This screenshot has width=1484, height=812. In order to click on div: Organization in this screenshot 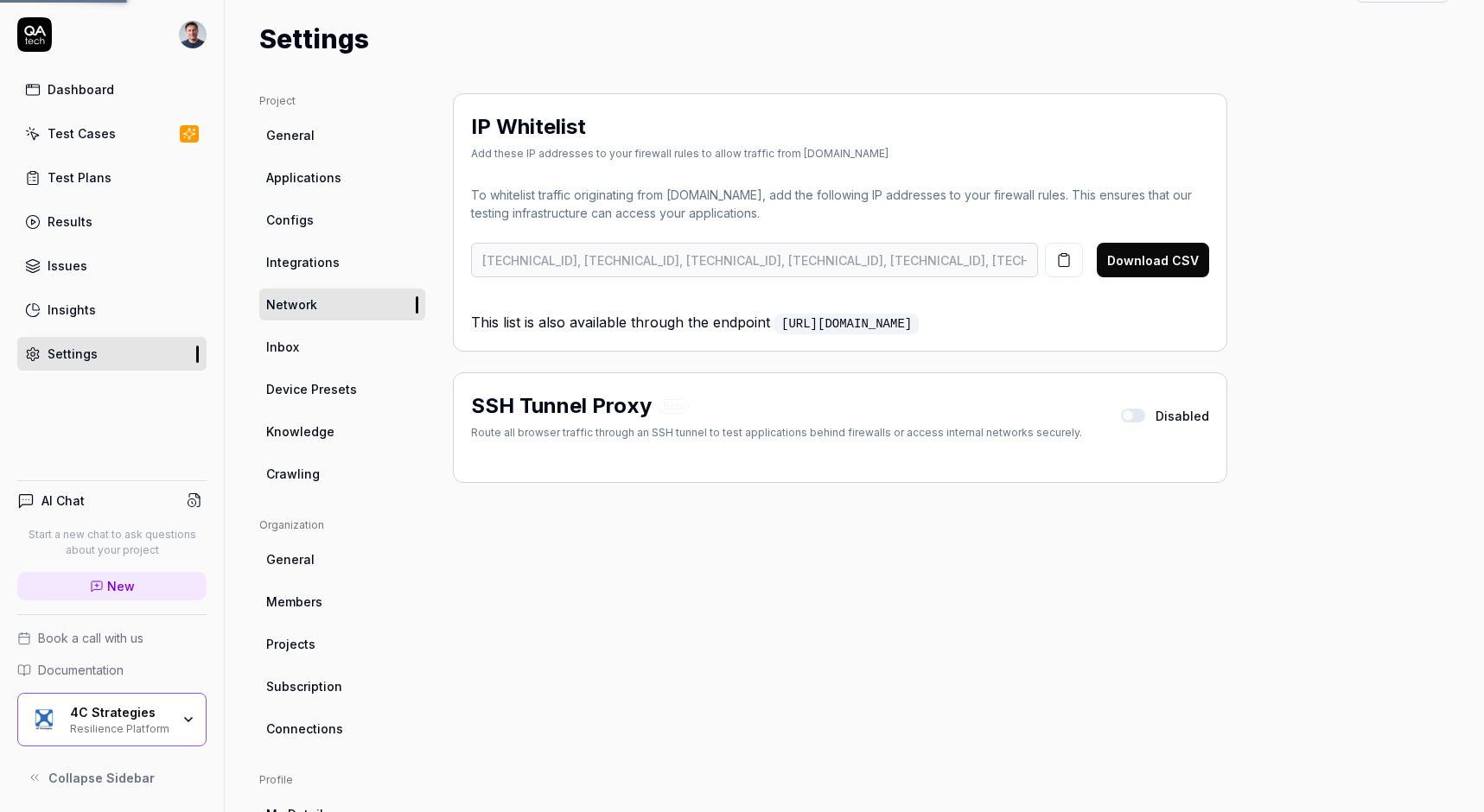, I will do `click(342, 526)`.